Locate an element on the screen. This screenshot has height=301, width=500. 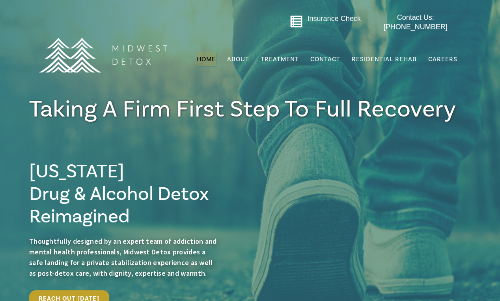
span: Home is located at coordinates (206, 59).